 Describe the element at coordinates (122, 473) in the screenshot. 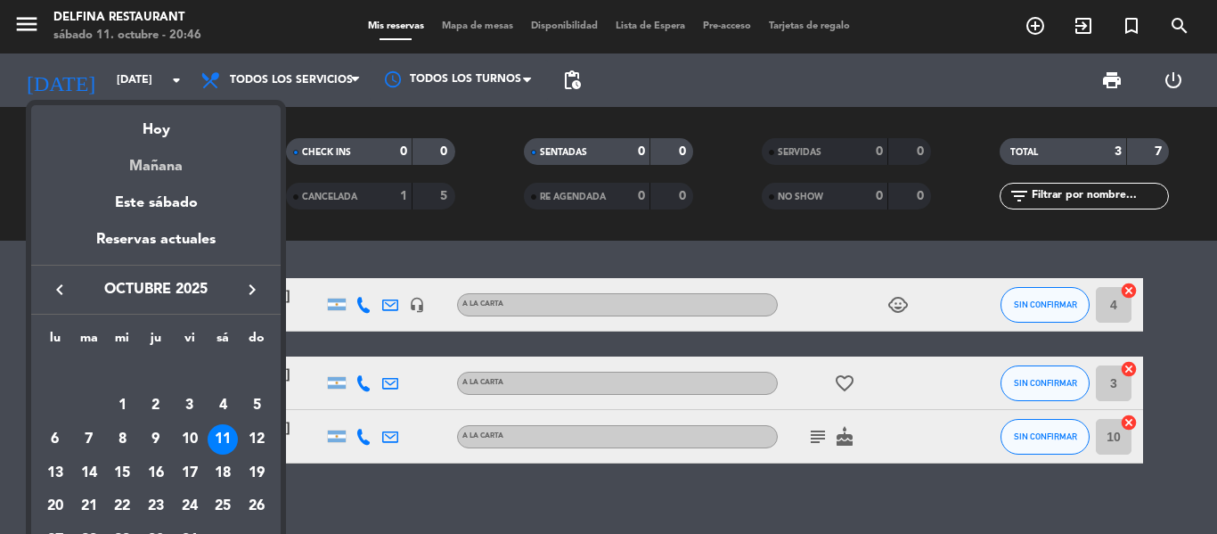

I see `td: 15 de octubre de 2025` at that location.